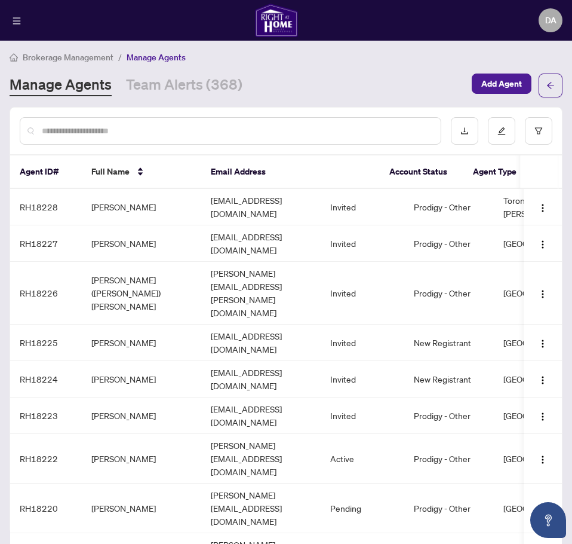 The image size is (572, 544). Describe the element at coordinates (277, 20) in the screenshot. I see `img: logo` at that location.